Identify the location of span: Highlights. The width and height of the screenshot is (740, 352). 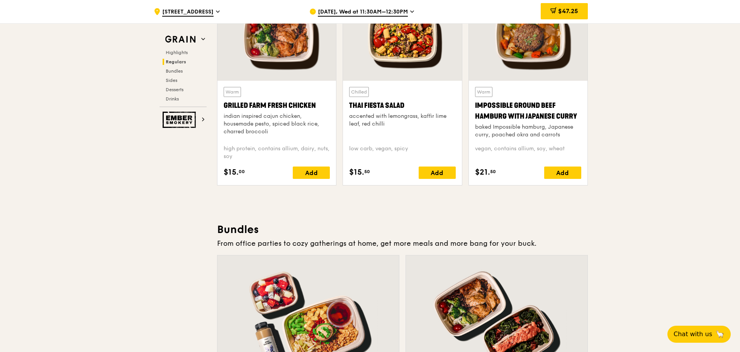
(176, 52).